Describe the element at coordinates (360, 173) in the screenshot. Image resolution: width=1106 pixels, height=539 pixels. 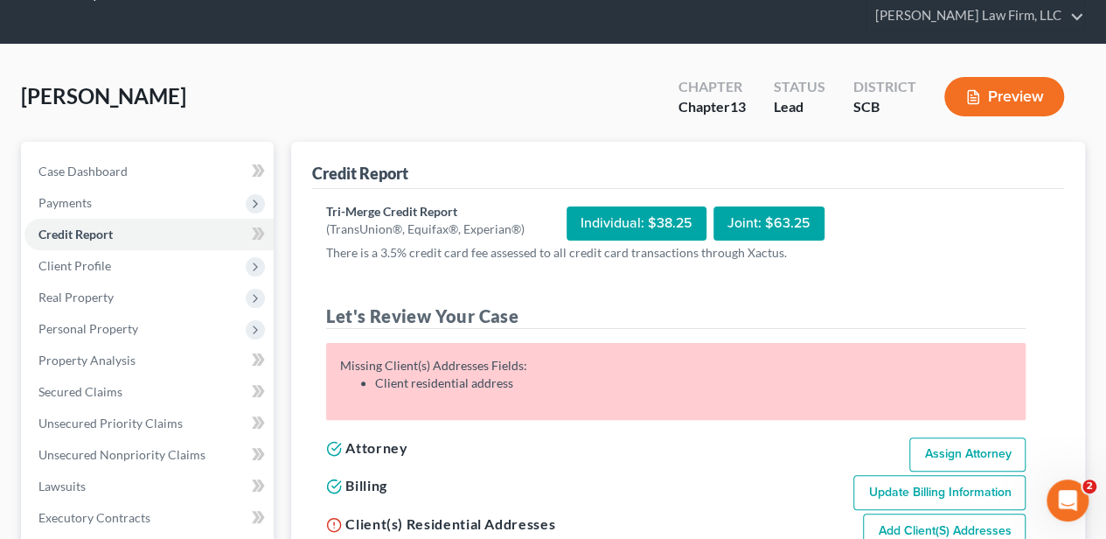
I see `div: Credit Report` at that location.